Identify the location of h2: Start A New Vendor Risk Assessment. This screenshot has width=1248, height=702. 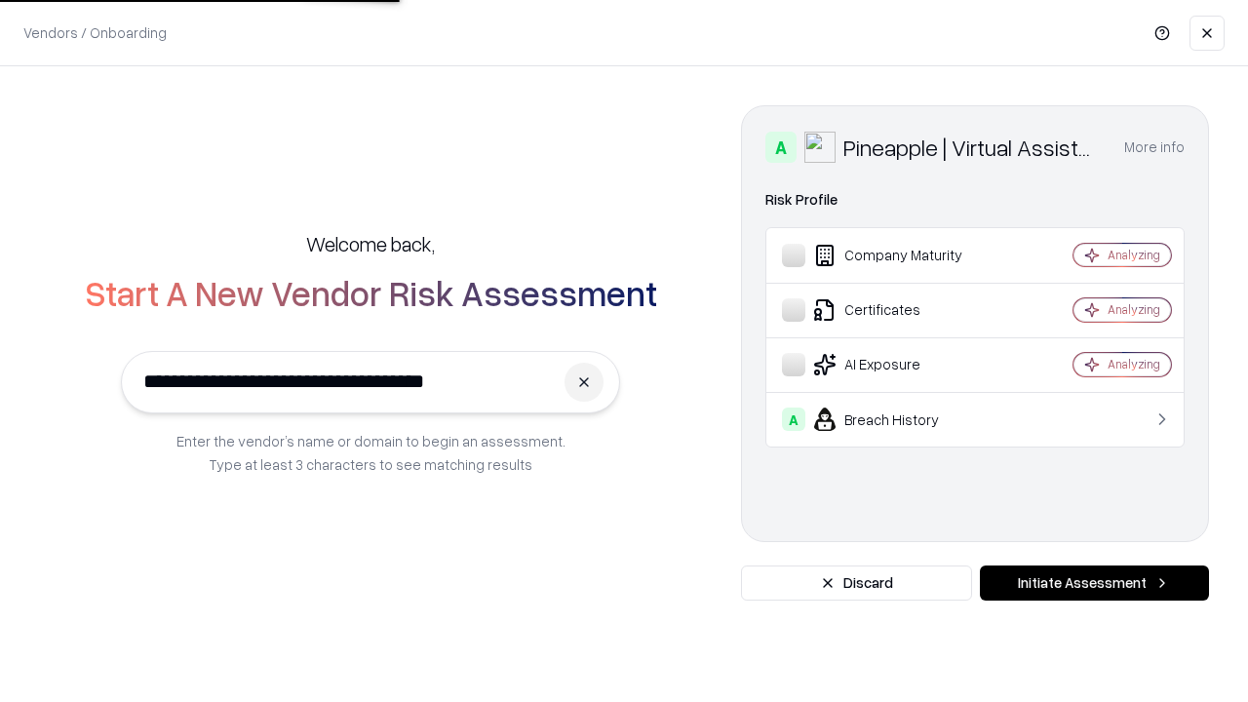
(370, 292).